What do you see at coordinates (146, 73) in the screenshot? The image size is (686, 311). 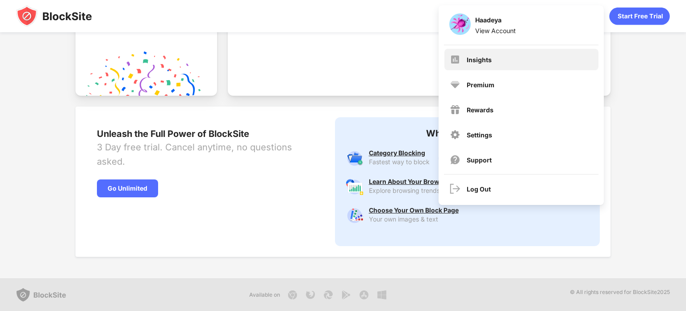 I see `img: points-confetti.svg` at bounding box center [146, 73].